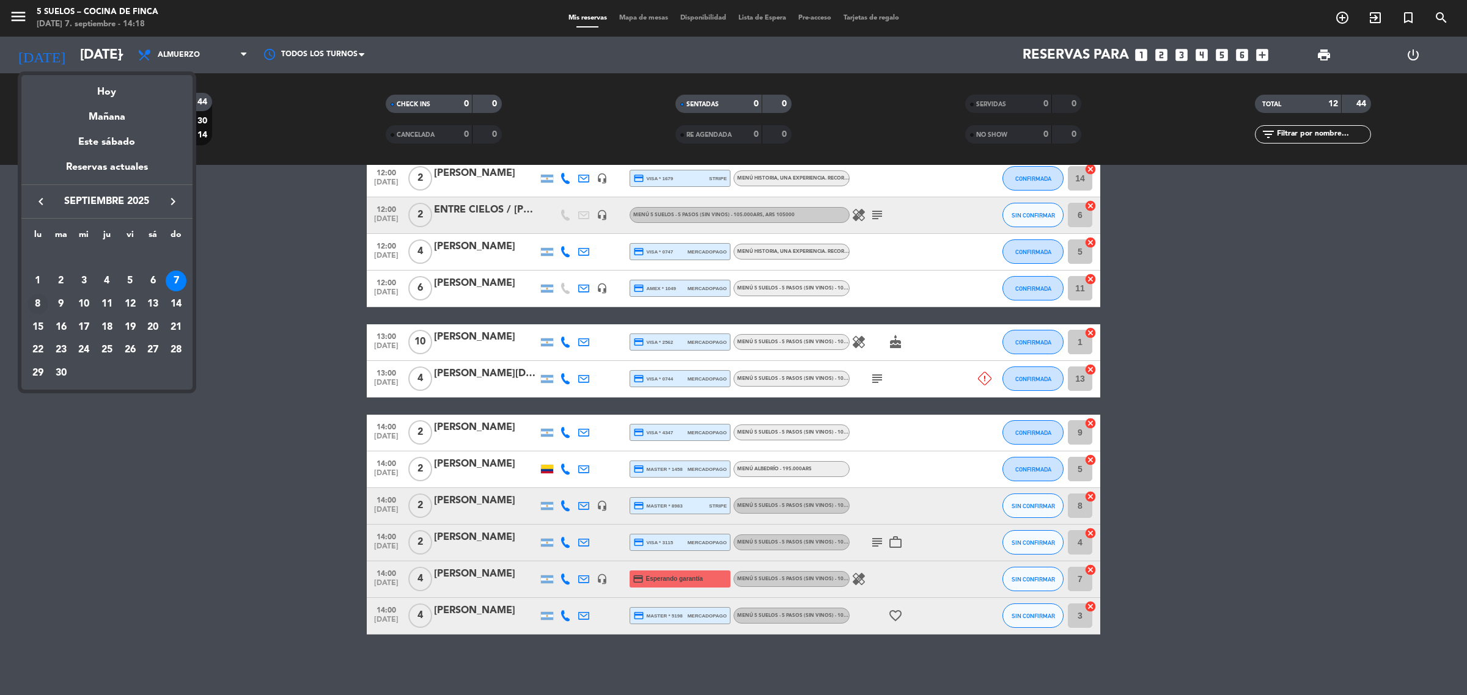 The height and width of the screenshot is (695, 1467). I want to click on div: 30, so click(61, 373).